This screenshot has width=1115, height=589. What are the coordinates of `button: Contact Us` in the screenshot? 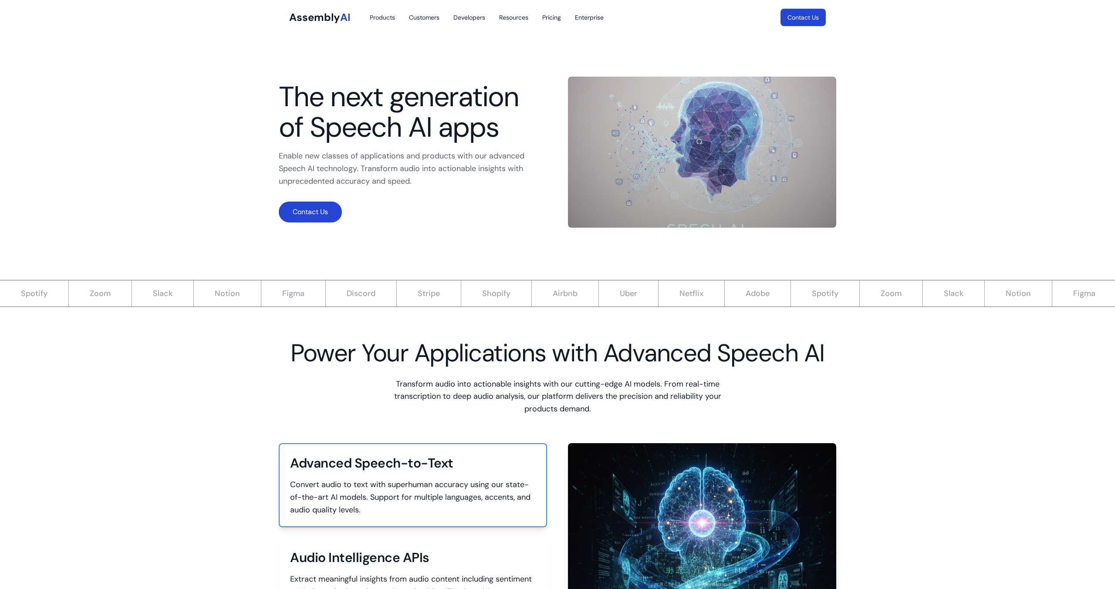 It's located at (310, 212).